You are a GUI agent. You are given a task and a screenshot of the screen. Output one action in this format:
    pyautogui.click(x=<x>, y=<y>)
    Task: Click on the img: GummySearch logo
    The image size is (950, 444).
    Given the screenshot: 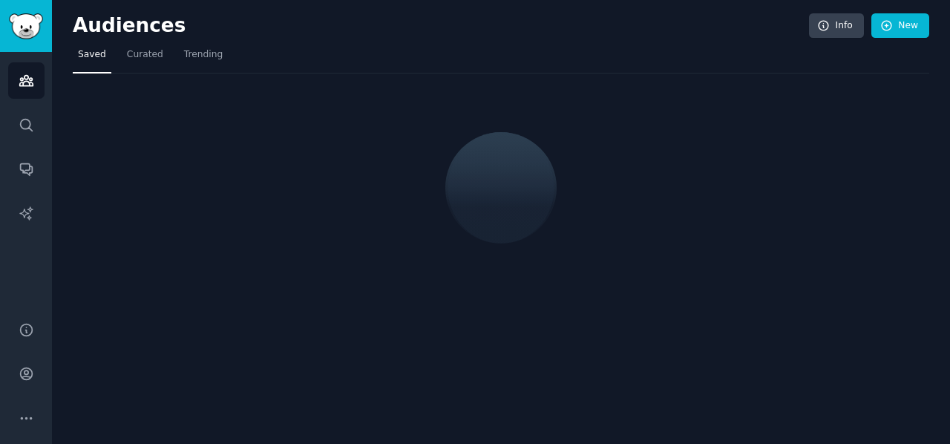 What is the action you would take?
    pyautogui.click(x=26, y=26)
    